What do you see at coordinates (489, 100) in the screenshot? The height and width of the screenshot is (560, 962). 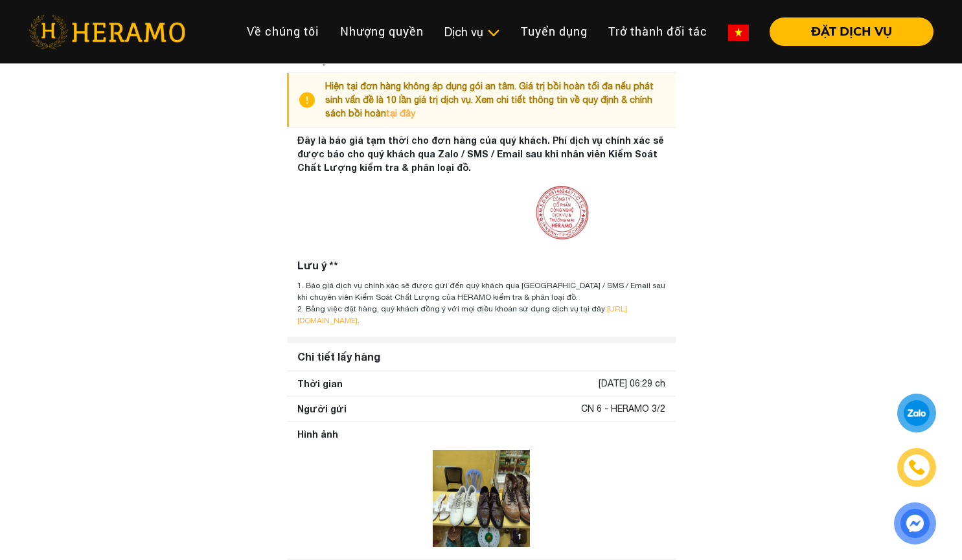 I see `span: Hiện tại đơn hàng không áp dụng gói an tâm. Giá trị bồi hoàn tối đa nếu phát sinh vấn đề là 10 lầ...` at bounding box center [489, 100].